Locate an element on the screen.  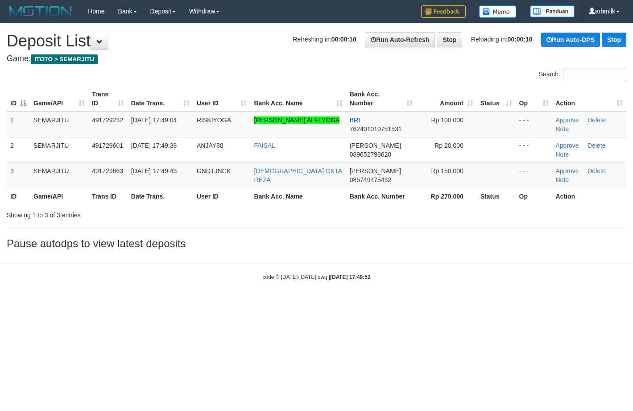
th: User ID is located at coordinates (222, 196).